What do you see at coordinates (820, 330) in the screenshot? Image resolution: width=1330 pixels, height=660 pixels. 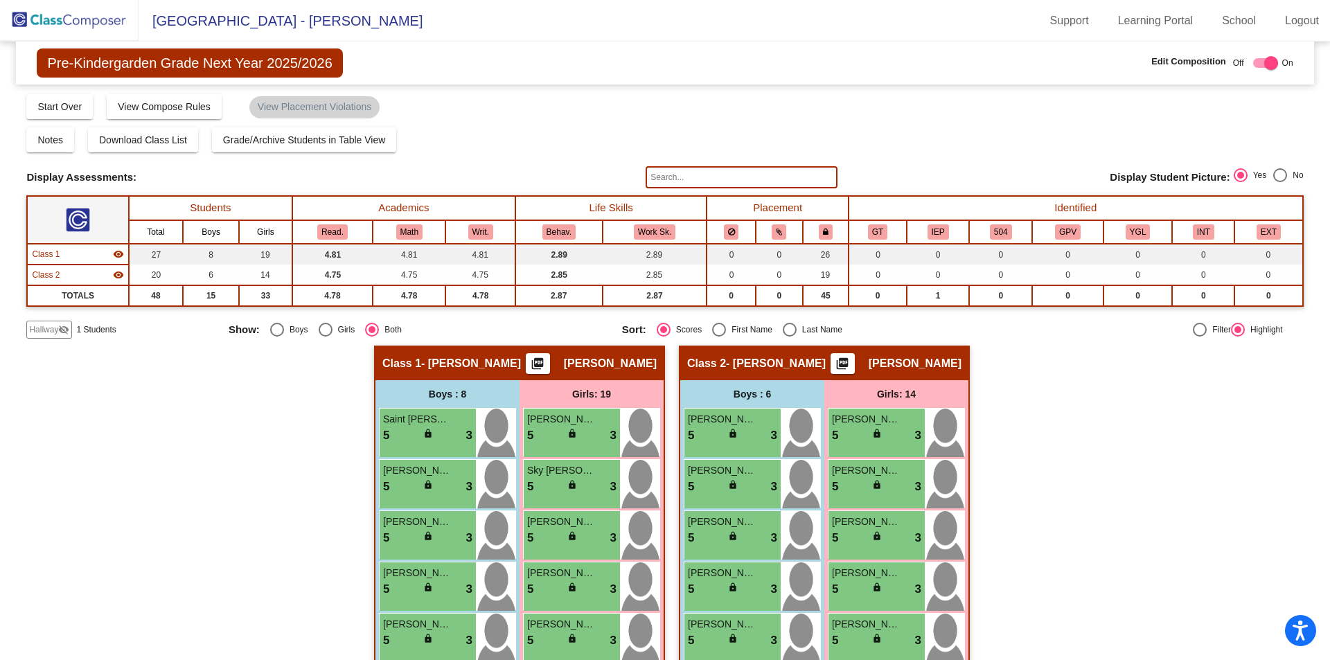 I see `div: Last Name` at bounding box center [820, 330].